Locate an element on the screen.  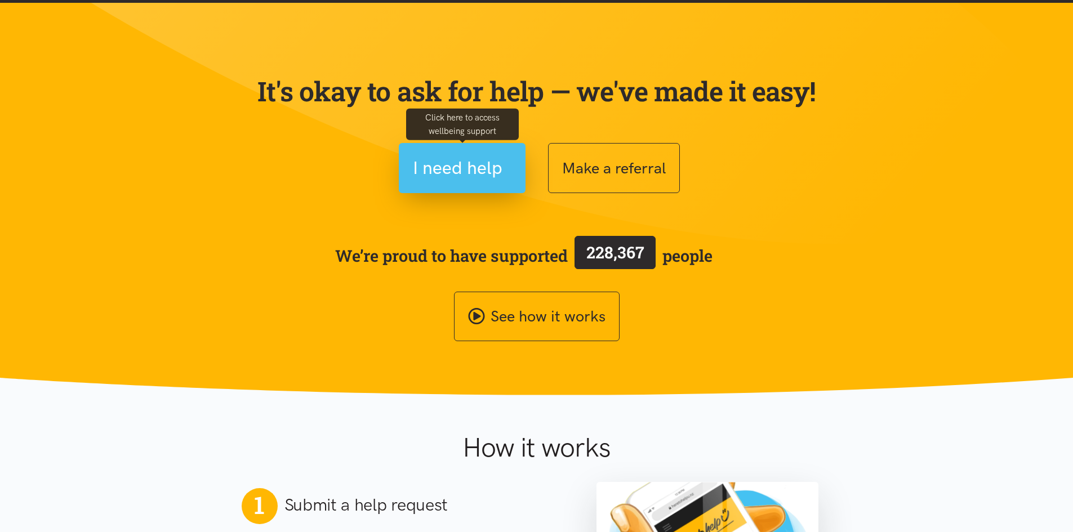
div: Click here to access wellbeing support is located at coordinates (462, 124).